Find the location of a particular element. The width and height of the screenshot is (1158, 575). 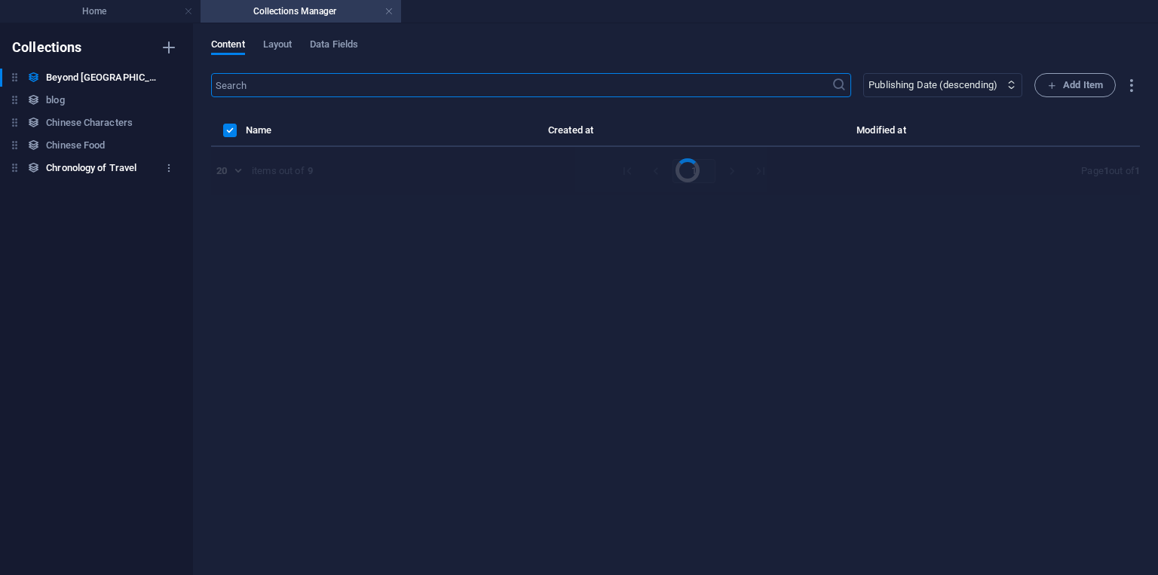

h6: Collections is located at coordinates (47, 48).